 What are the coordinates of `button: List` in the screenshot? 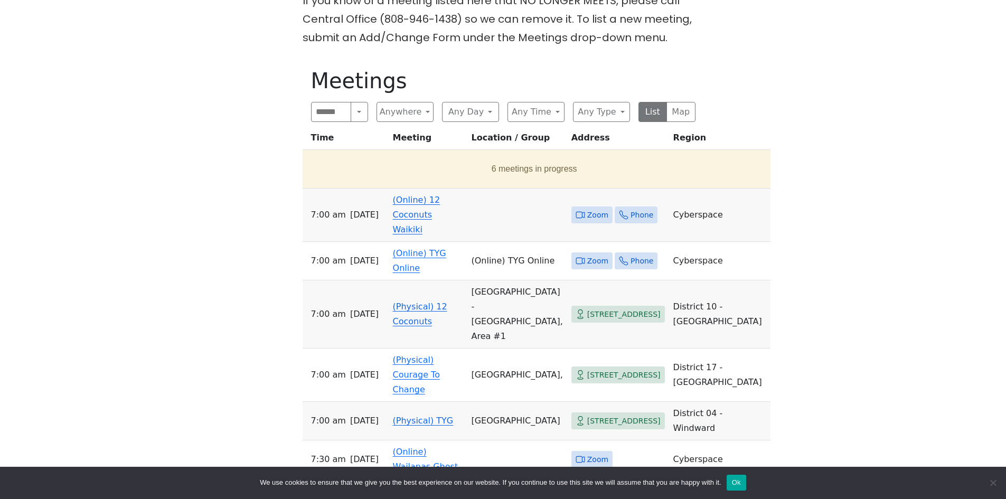 It's located at (653, 112).